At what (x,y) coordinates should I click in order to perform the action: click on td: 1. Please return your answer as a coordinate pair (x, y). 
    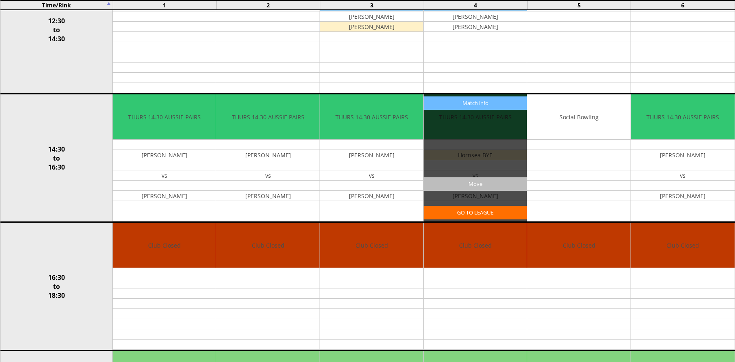
    Looking at the image, I should click on (164, 5).